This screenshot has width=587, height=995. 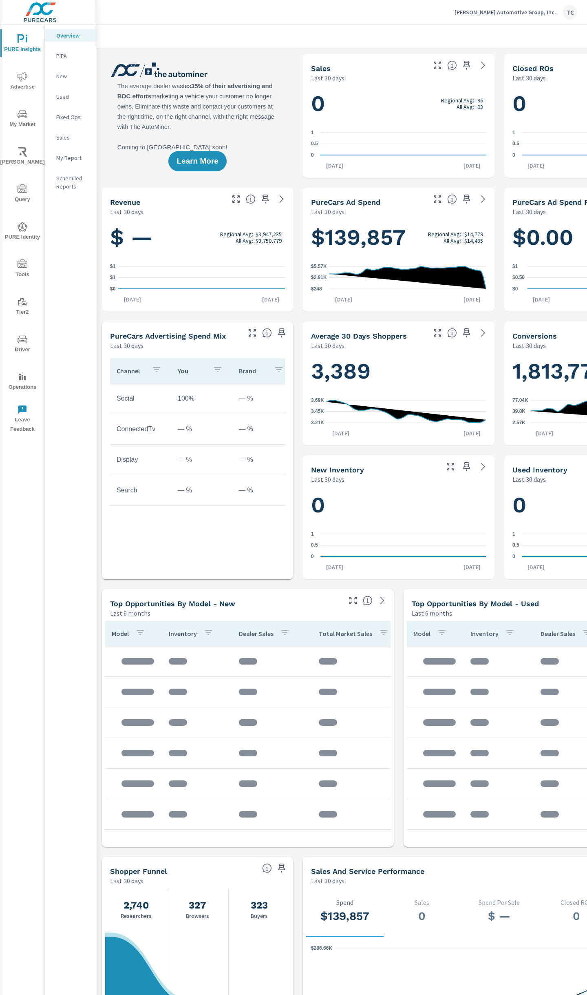 I want to click on span: Know where every customer is during their purchase journey. View customer activity from first cli..., so click(x=267, y=868).